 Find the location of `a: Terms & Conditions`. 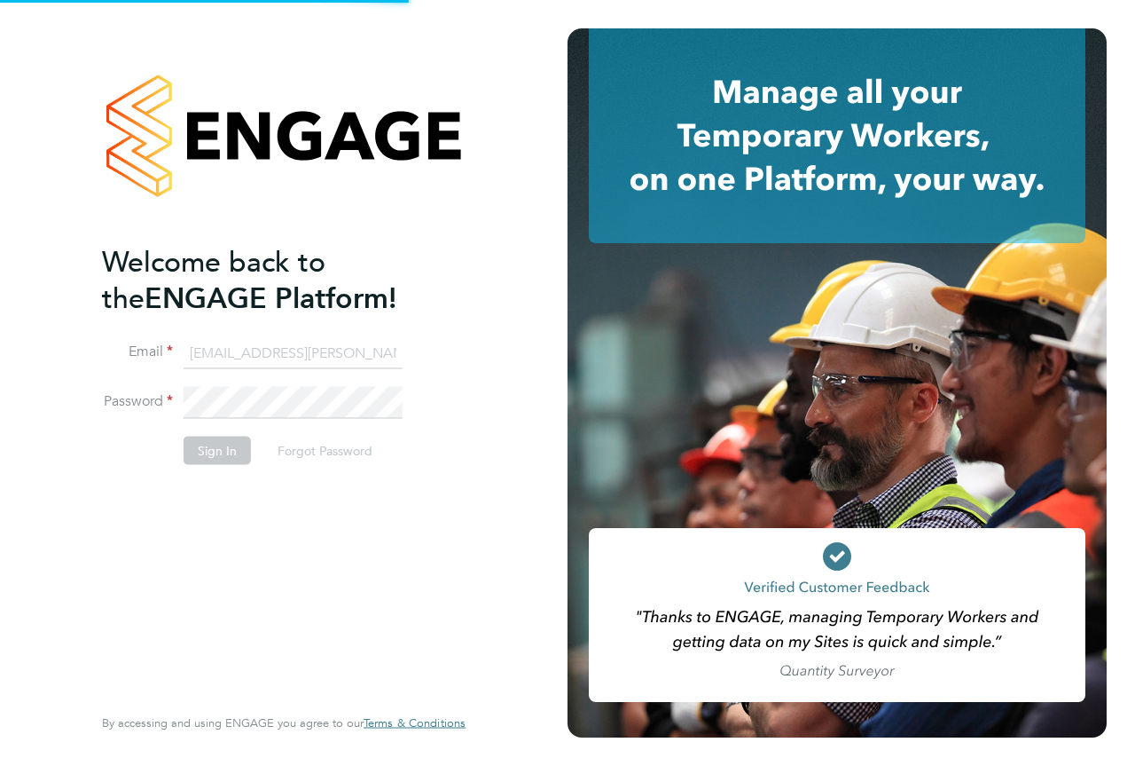

a: Terms & Conditions is located at coordinates (414, 723).